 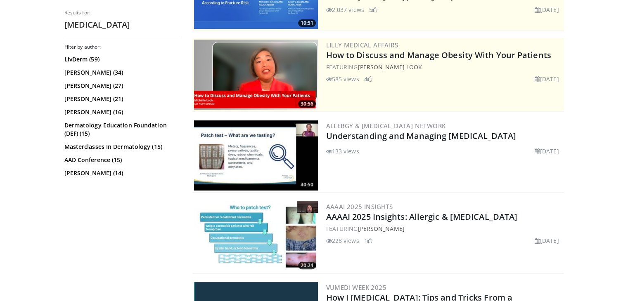 I want to click on p: Results for:, so click(x=122, y=13).